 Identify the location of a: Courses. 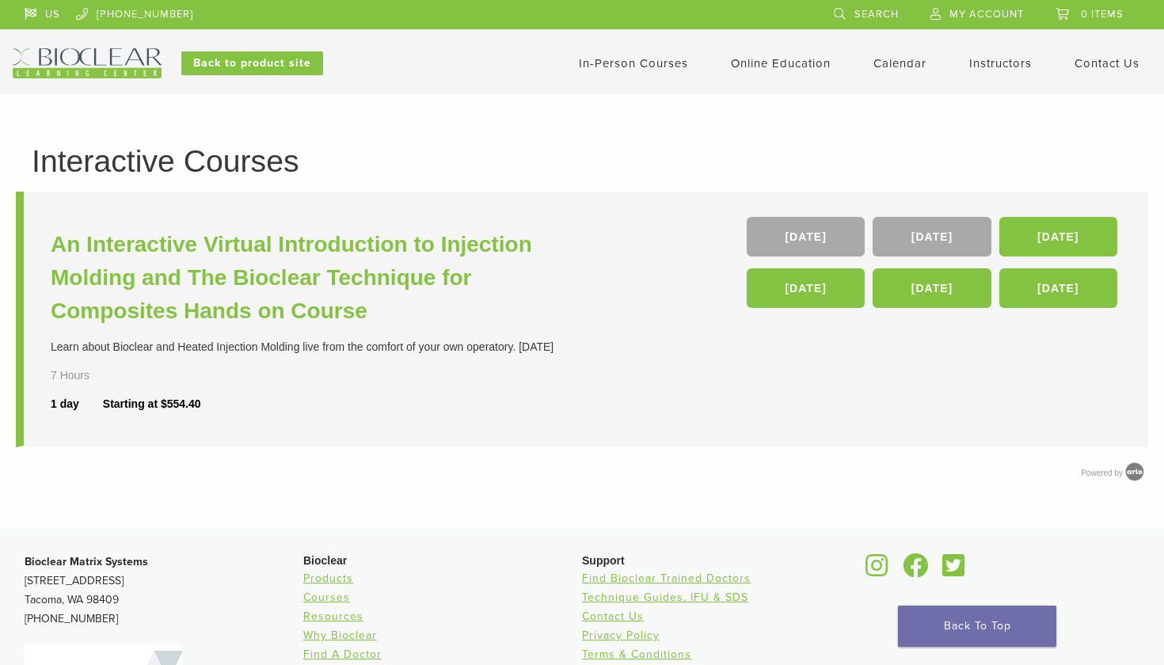
(326, 597).